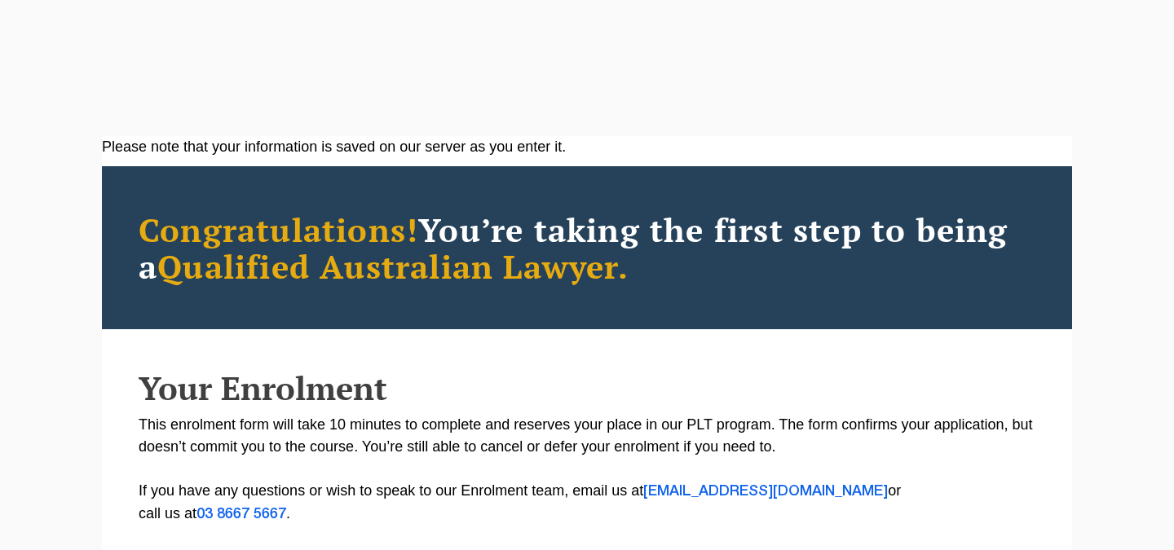 The image size is (1174, 550). I want to click on h2: You’re taking the first step to being a, so click(587, 248).